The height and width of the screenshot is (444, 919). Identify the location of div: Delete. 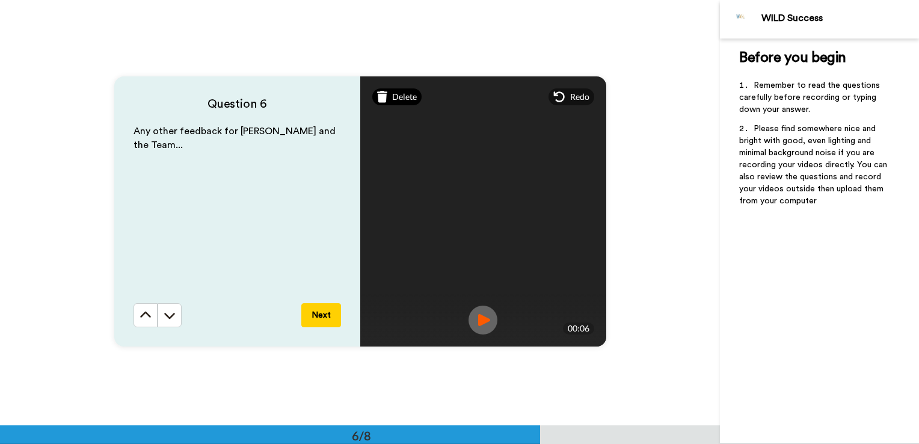
(397, 97).